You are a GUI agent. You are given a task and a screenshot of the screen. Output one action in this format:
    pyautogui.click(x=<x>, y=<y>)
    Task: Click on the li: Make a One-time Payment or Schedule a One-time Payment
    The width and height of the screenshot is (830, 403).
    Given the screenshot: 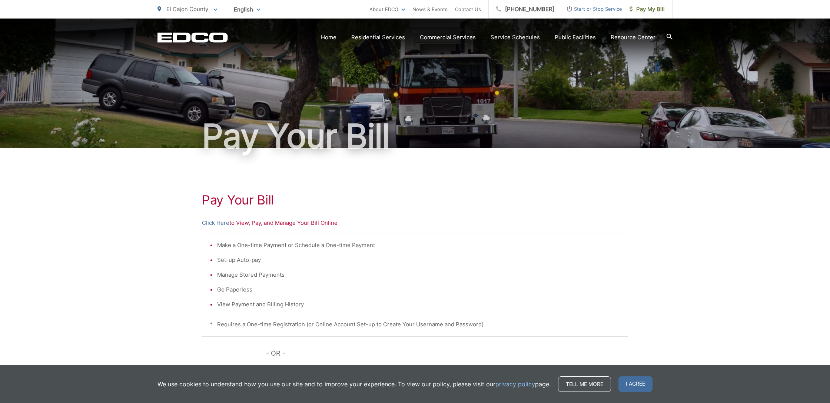 What is the action you would take?
    pyautogui.click(x=419, y=245)
    